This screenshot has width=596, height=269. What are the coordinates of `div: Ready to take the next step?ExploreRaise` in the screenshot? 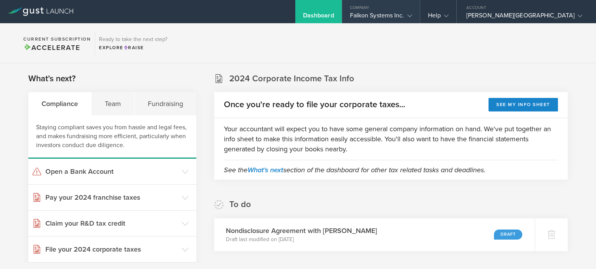 It's located at (133, 43).